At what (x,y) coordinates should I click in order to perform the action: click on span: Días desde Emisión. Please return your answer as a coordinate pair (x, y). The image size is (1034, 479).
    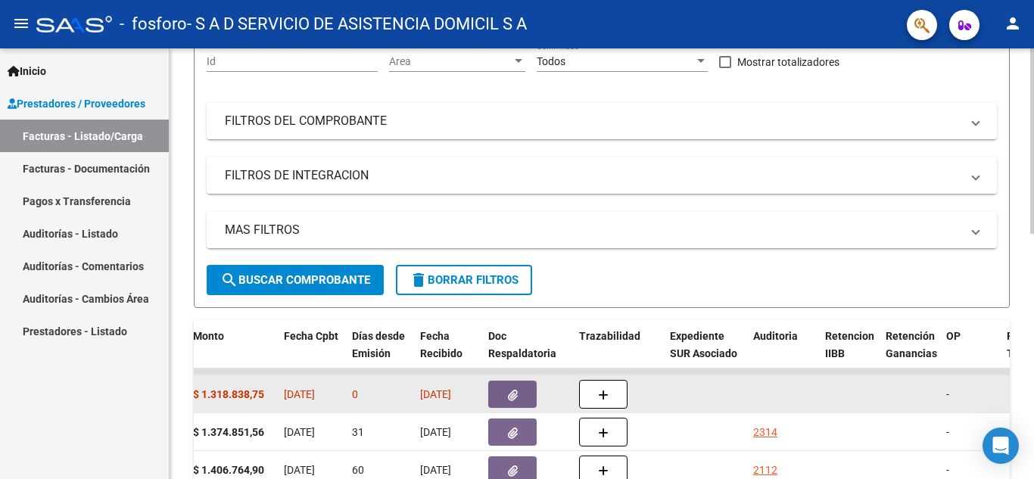
    Looking at the image, I should click on (379, 345).